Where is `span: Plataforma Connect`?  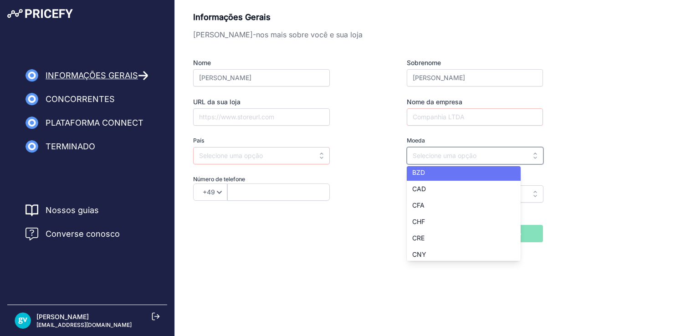
span: Plataforma Connect is located at coordinates (94, 123).